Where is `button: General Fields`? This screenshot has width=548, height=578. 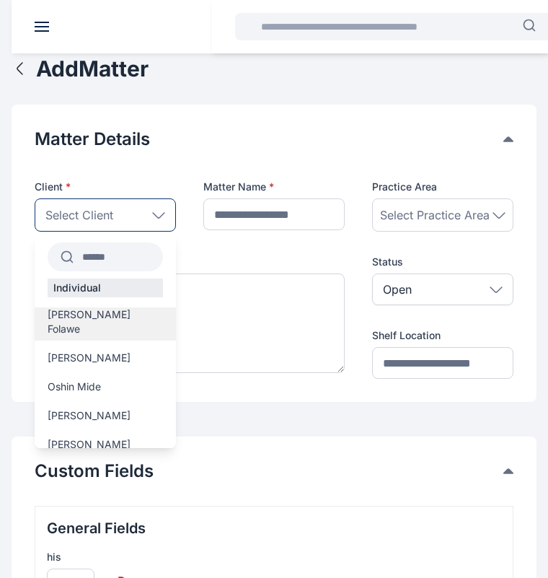 button: General Fields is located at coordinates (274, 528).